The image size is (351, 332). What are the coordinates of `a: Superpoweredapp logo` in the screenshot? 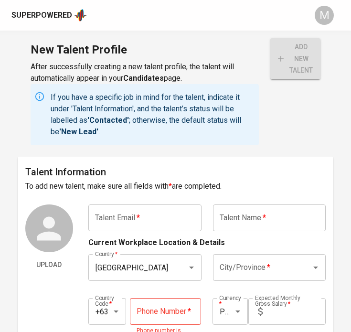 It's located at (49, 15).